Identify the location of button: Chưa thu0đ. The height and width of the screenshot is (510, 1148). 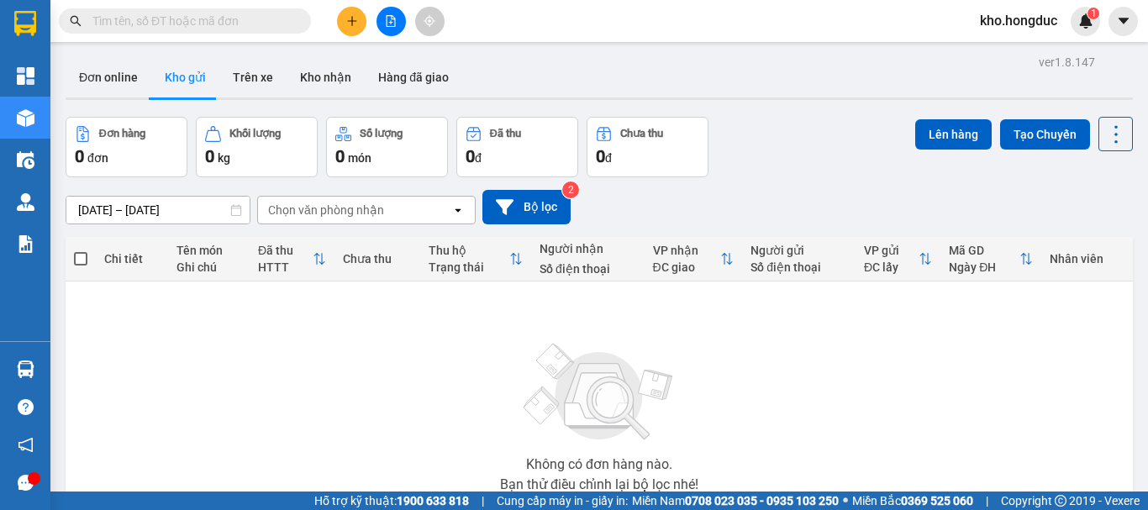
(647, 147).